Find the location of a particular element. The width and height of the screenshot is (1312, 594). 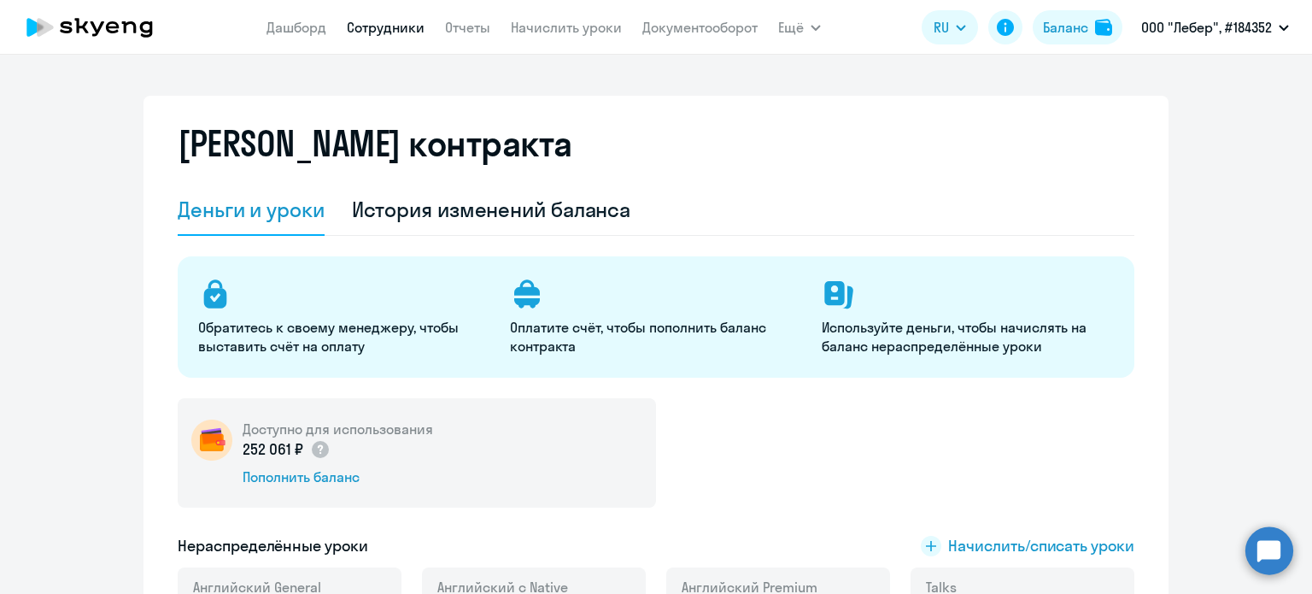

img: wallet-circle.png is located at coordinates (212, 440).